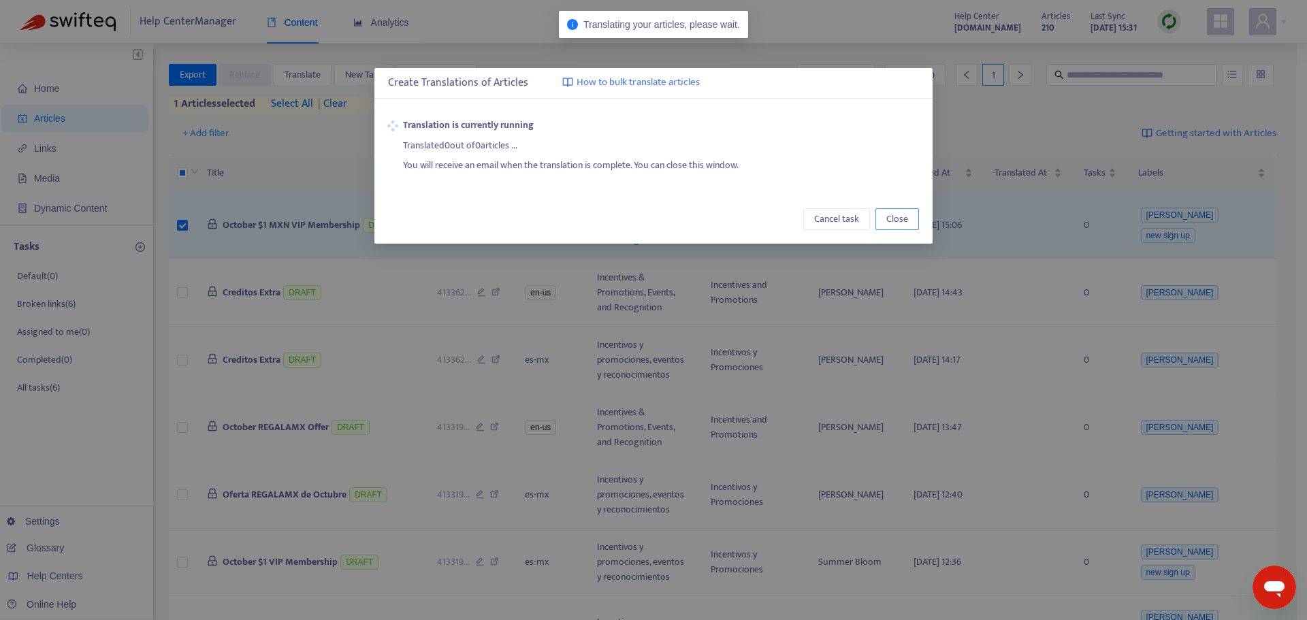 This screenshot has height=620, width=1307. What do you see at coordinates (568, 82) in the screenshot?
I see `img: image-link` at bounding box center [568, 82].